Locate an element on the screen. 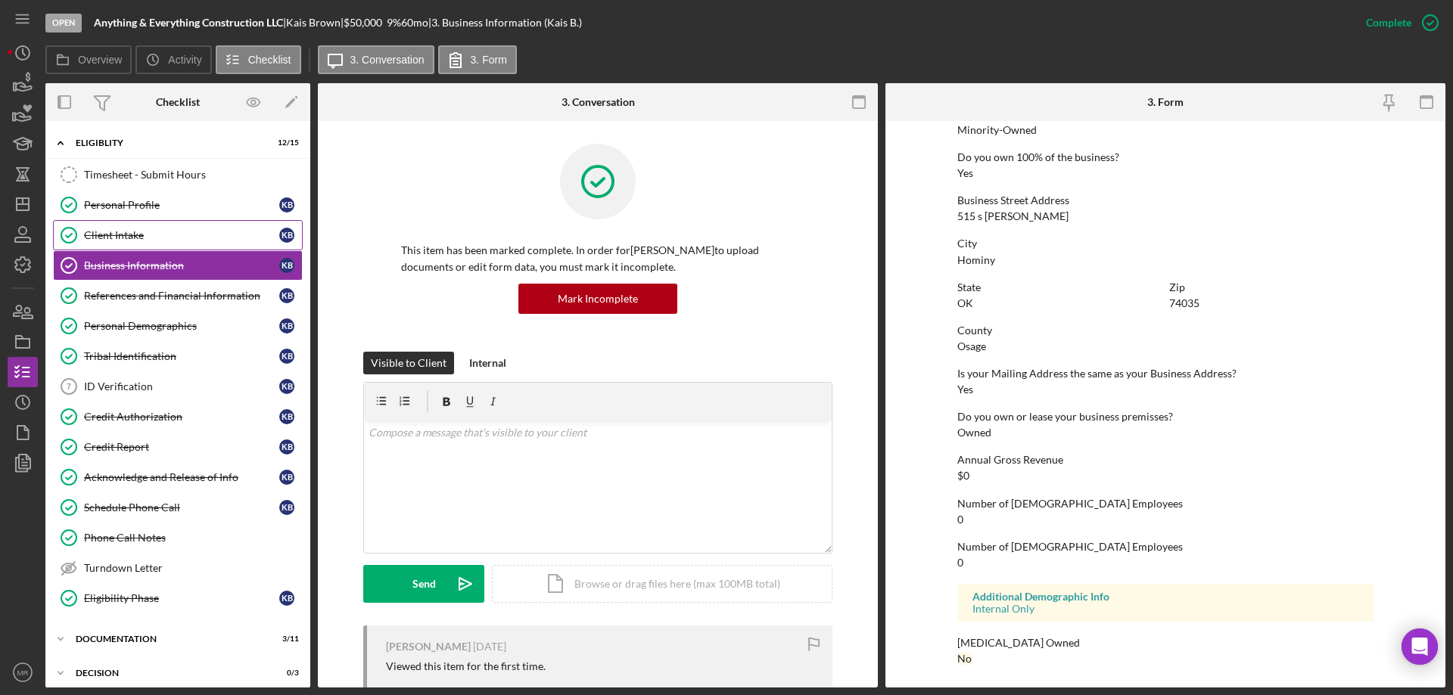 The width and height of the screenshot is (1453, 695). button: 3. Form is located at coordinates (477, 60).